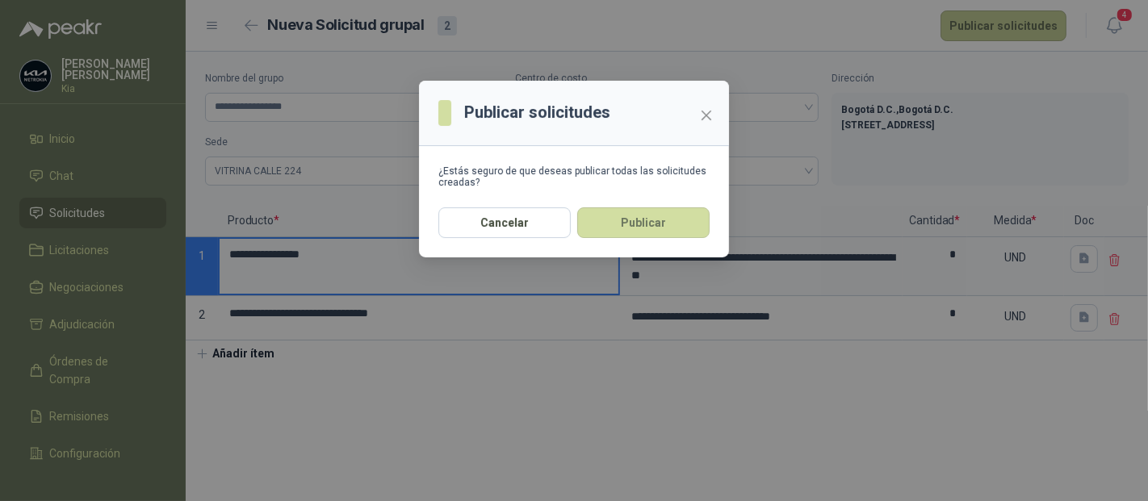 The height and width of the screenshot is (501, 1148). Describe the element at coordinates (574, 177) in the screenshot. I see `div: ¿Estás seguro de que deseas publicar todas las solicitudes creadas?` at that location.